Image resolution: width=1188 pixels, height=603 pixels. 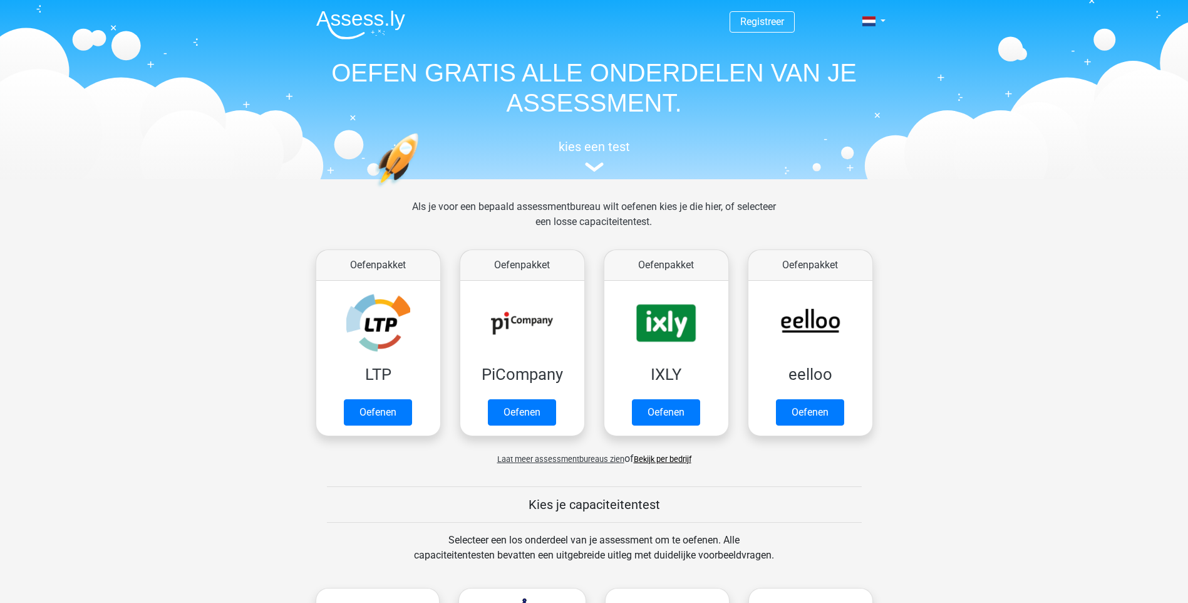 I want to click on img: assessment, so click(x=594, y=167).